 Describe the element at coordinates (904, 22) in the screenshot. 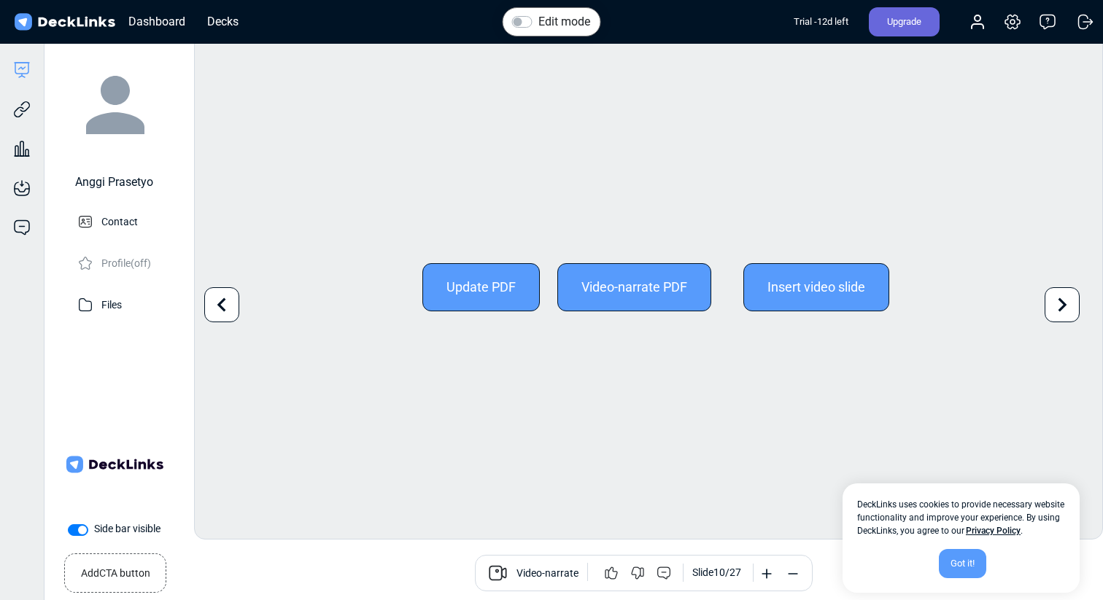

I see `div: Upgrade` at that location.